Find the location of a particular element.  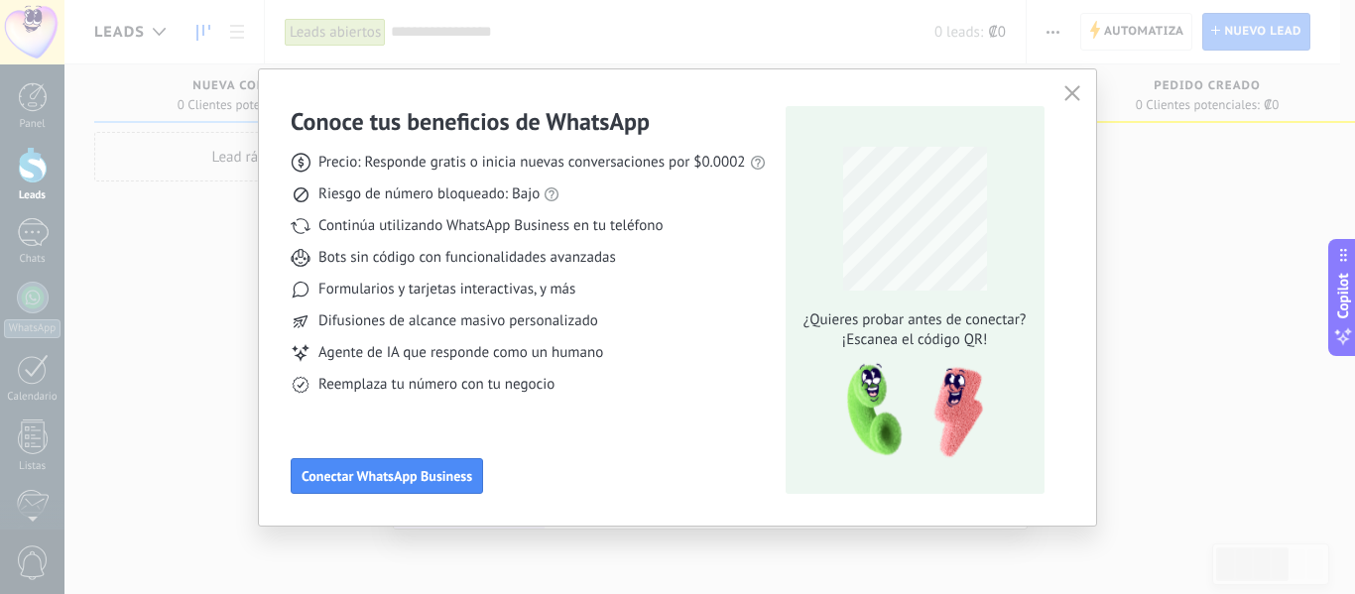

span: ¿Quieres probar antes de conectar? is located at coordinates (915, 320).